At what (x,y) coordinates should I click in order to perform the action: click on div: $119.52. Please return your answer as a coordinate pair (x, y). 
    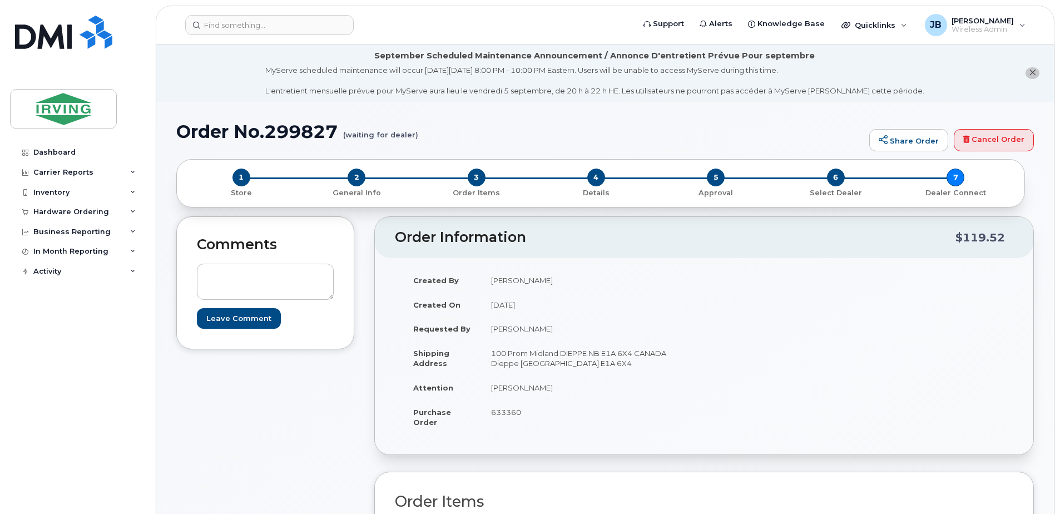
    Looking at the image, I should click on (980, 237).